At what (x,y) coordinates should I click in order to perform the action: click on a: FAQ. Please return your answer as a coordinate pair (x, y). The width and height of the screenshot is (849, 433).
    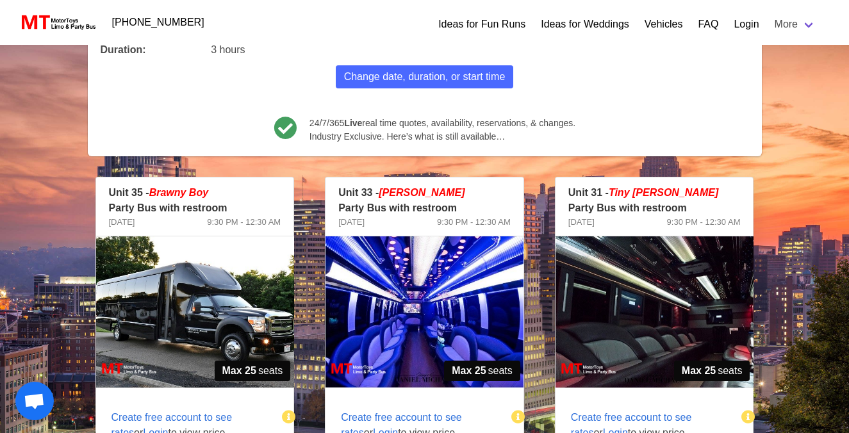
    Looking at the image, I should click on (708, 24).